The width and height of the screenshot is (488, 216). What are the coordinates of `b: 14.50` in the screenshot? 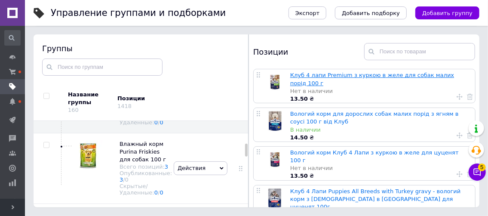 It's located at (299, 137).